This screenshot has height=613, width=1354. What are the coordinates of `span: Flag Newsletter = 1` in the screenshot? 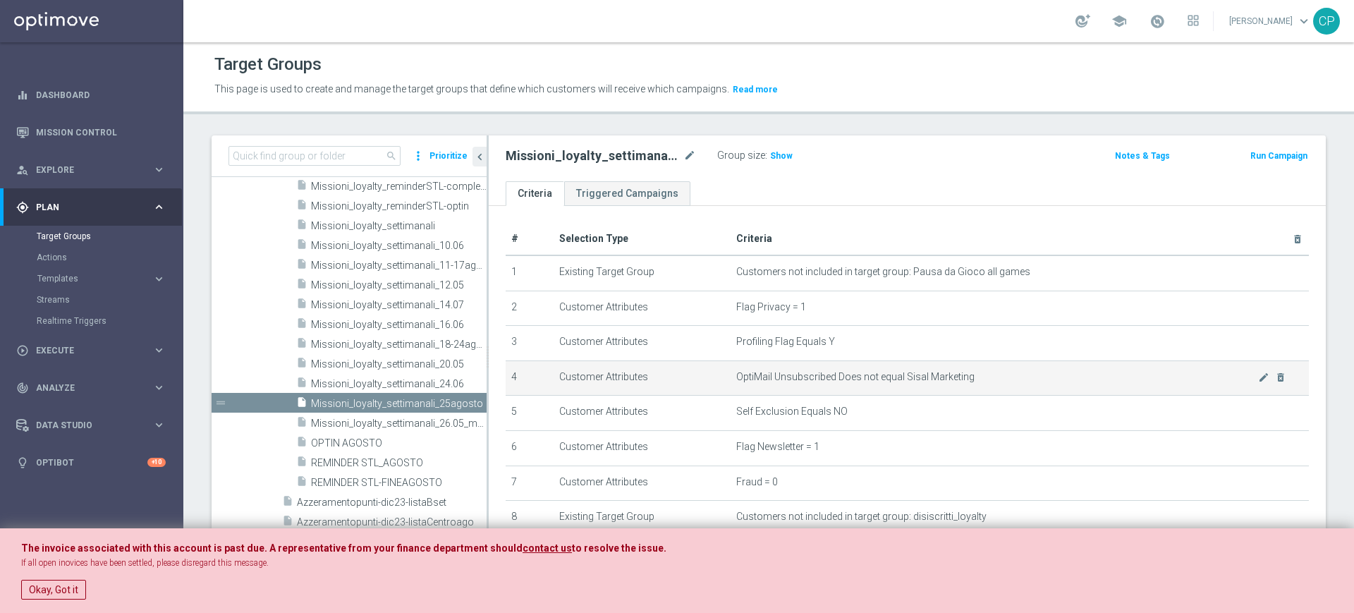 It's located at (778, 447).